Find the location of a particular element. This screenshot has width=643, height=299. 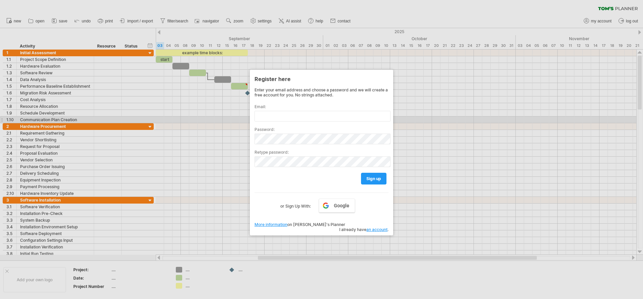

span: sign up is located at coordinates (374, 178).